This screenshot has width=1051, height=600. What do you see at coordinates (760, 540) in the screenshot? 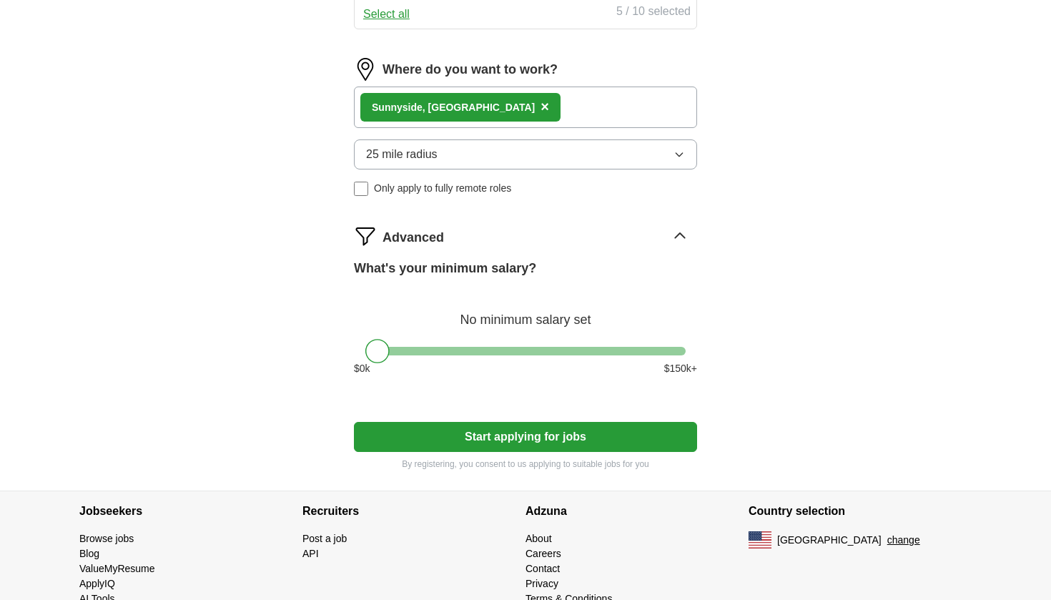
I see `img: US flag` at bounding box center [760, 540].